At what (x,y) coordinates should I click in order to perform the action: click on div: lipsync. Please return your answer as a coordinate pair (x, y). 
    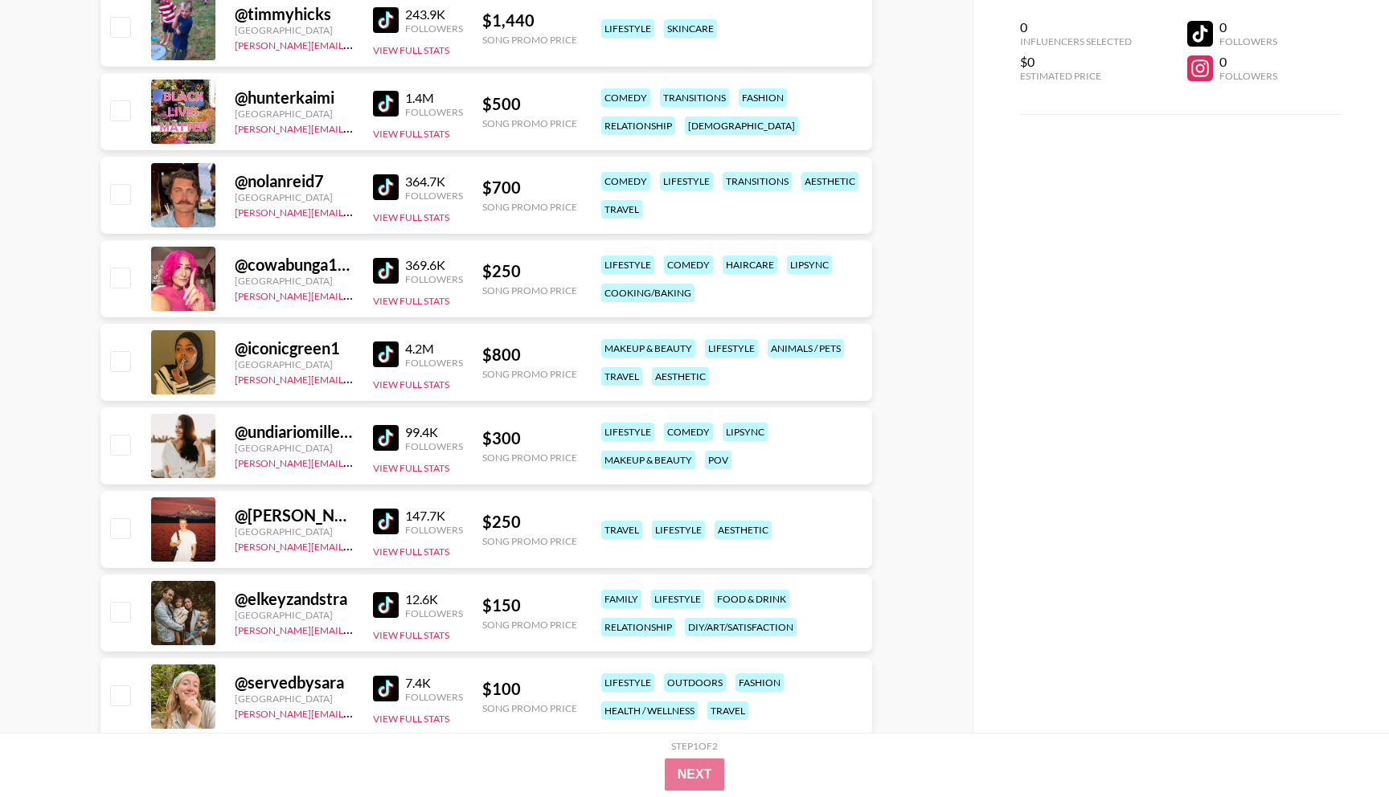
    Looking at the image, I should click on (809, 264).